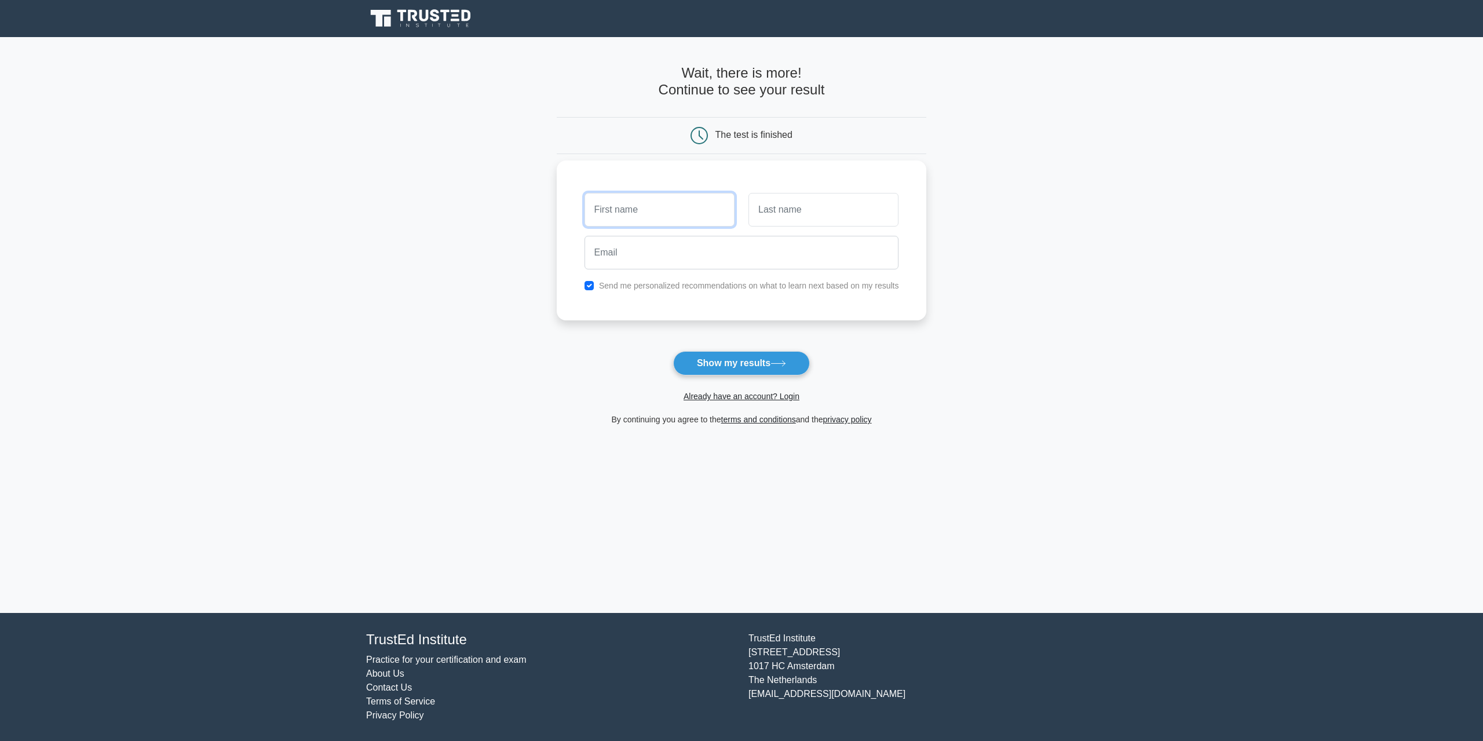 This screenshot has width=1483, height=741. What do you see at coordinates (385, 673) in the screenshot?
I see `a: About Us` at bounding box center [385, 673].